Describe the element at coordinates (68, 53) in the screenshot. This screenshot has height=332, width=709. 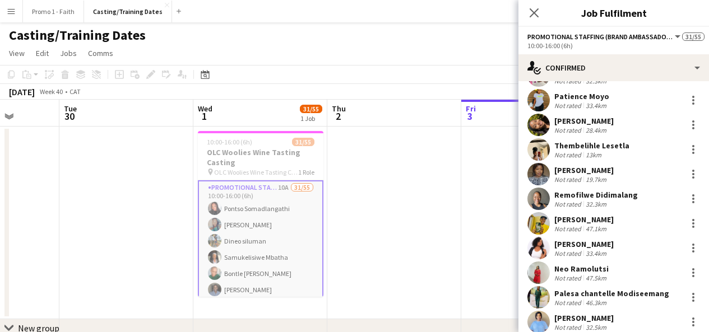
I see `a: Jobs` at that location.